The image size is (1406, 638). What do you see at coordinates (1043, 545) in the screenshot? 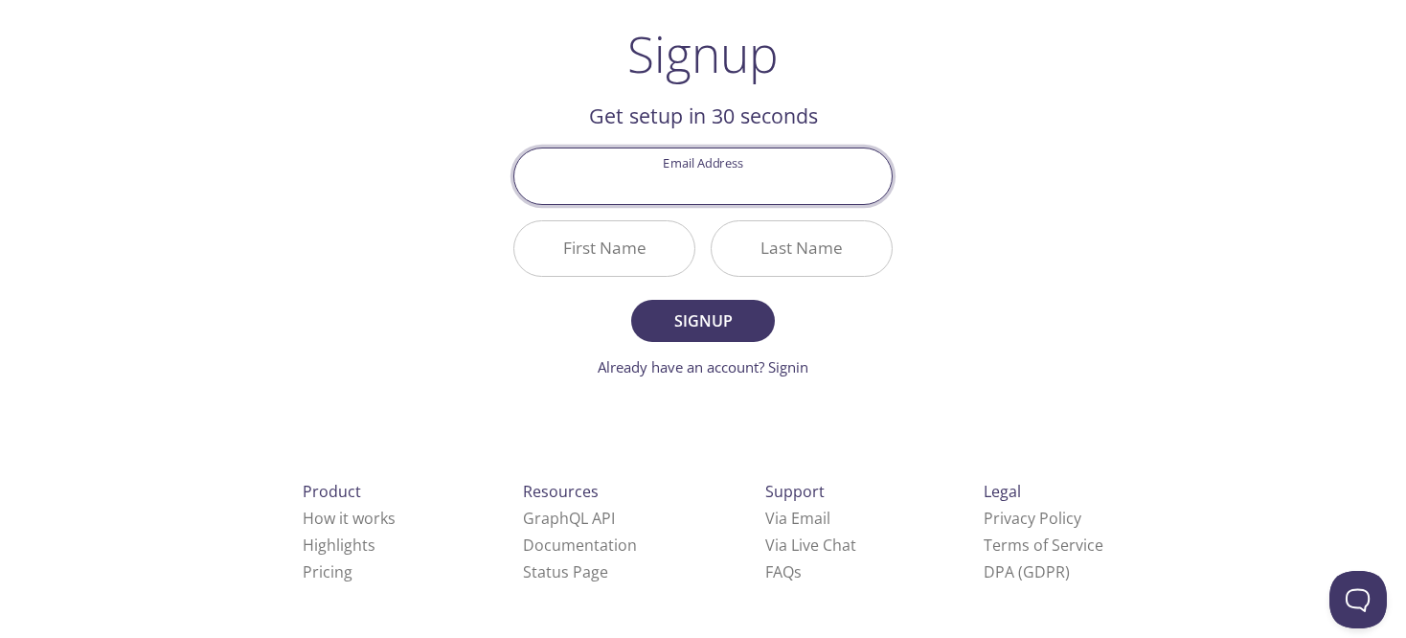
I see `a: Terms of Service` at bounding box center [1043, 545].